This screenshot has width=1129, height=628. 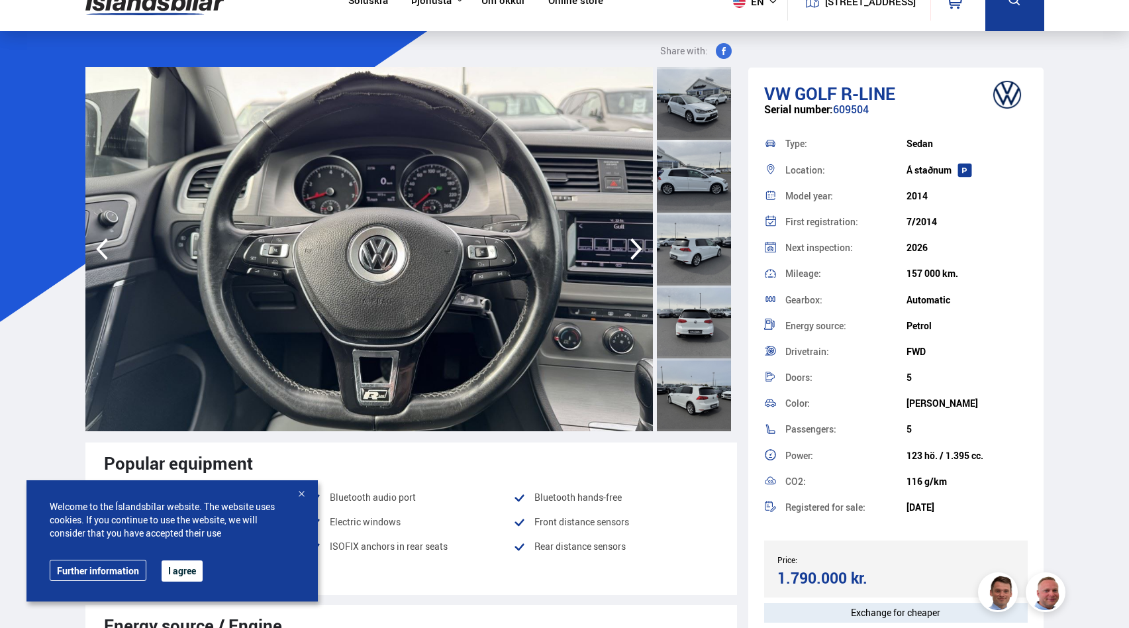 I want to click on div: Automatic, so click(x=967, y=300).